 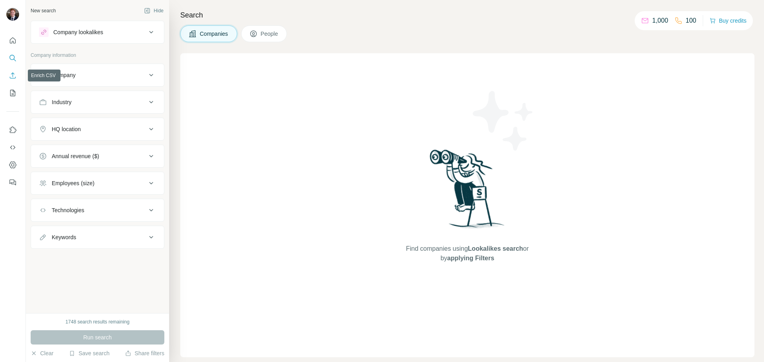 What do you see at coordinates (13, 14) in the screenshot?
I see `img: Avatar` at bounding box center [13, 14].